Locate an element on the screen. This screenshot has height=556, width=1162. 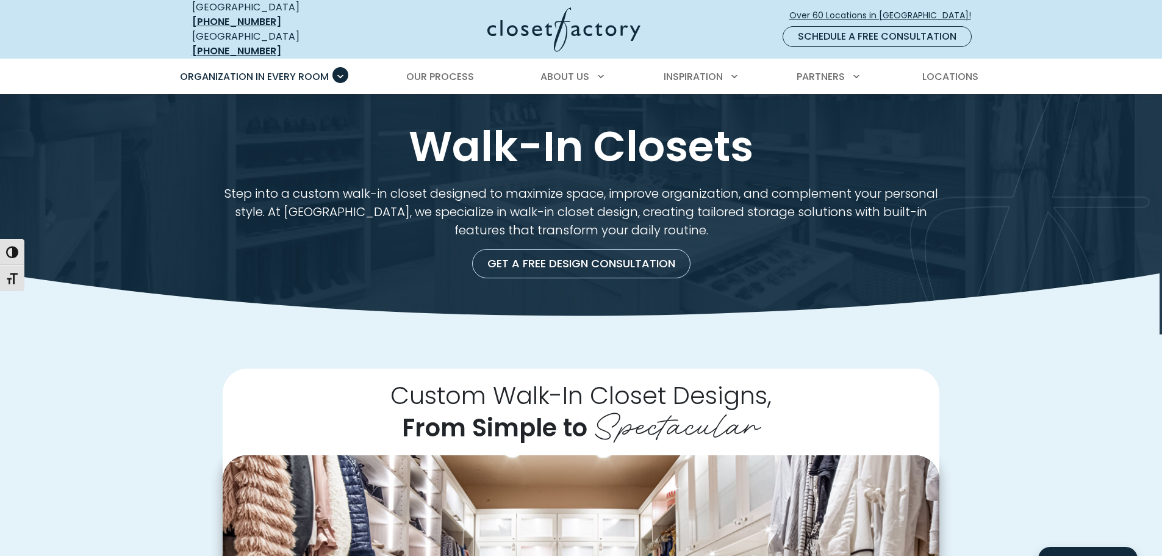
img: Closet Factory Logo is located at coordinates (564, 29).